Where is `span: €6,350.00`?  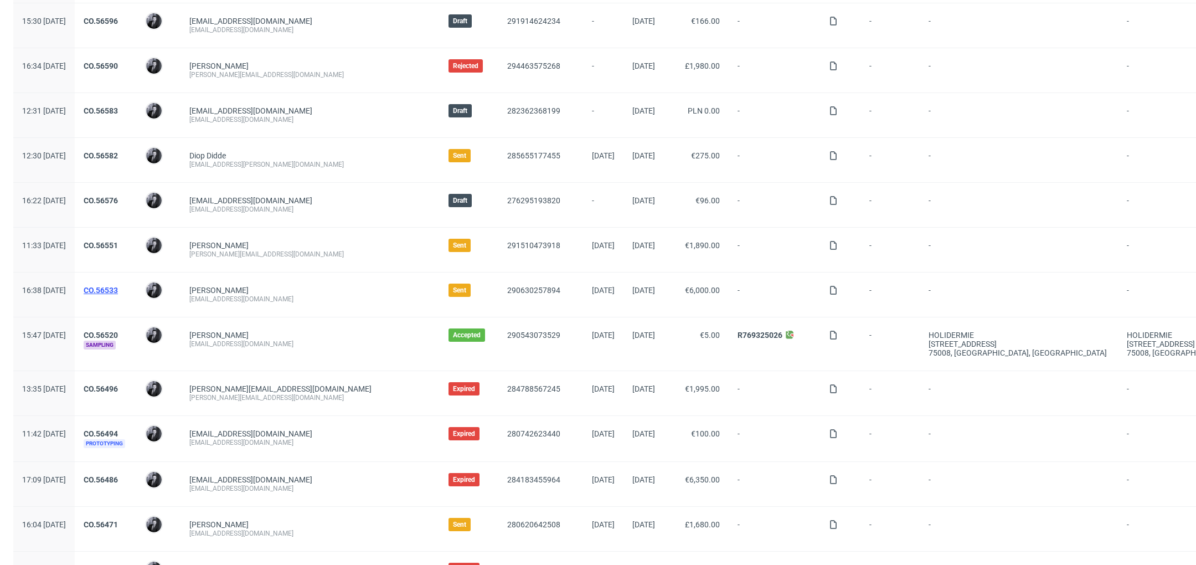 span: €6,350.00 is located at coordinates (702, 480).